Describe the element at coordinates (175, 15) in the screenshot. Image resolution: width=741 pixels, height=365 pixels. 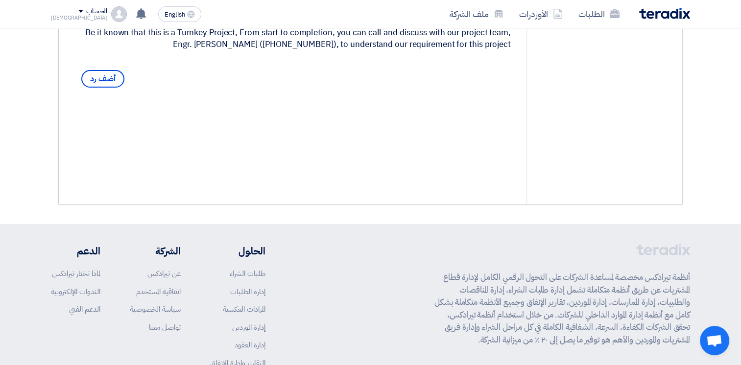
I see `span: English` at that location.